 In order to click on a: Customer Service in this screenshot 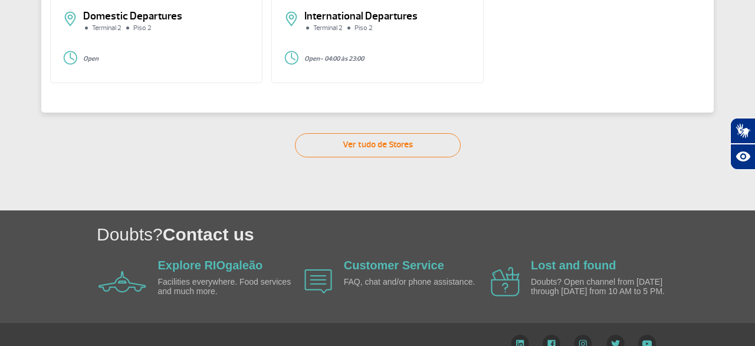, I will do `click(394, 265)`.